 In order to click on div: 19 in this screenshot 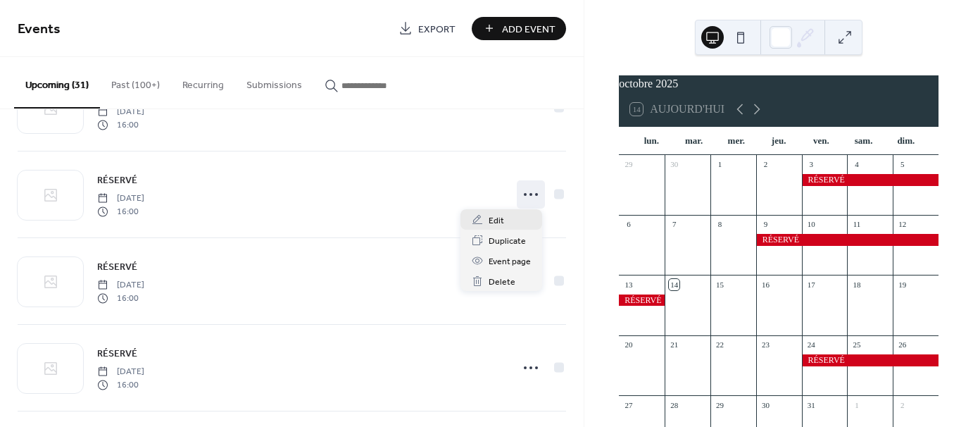, I will do `click(902, 284)`.